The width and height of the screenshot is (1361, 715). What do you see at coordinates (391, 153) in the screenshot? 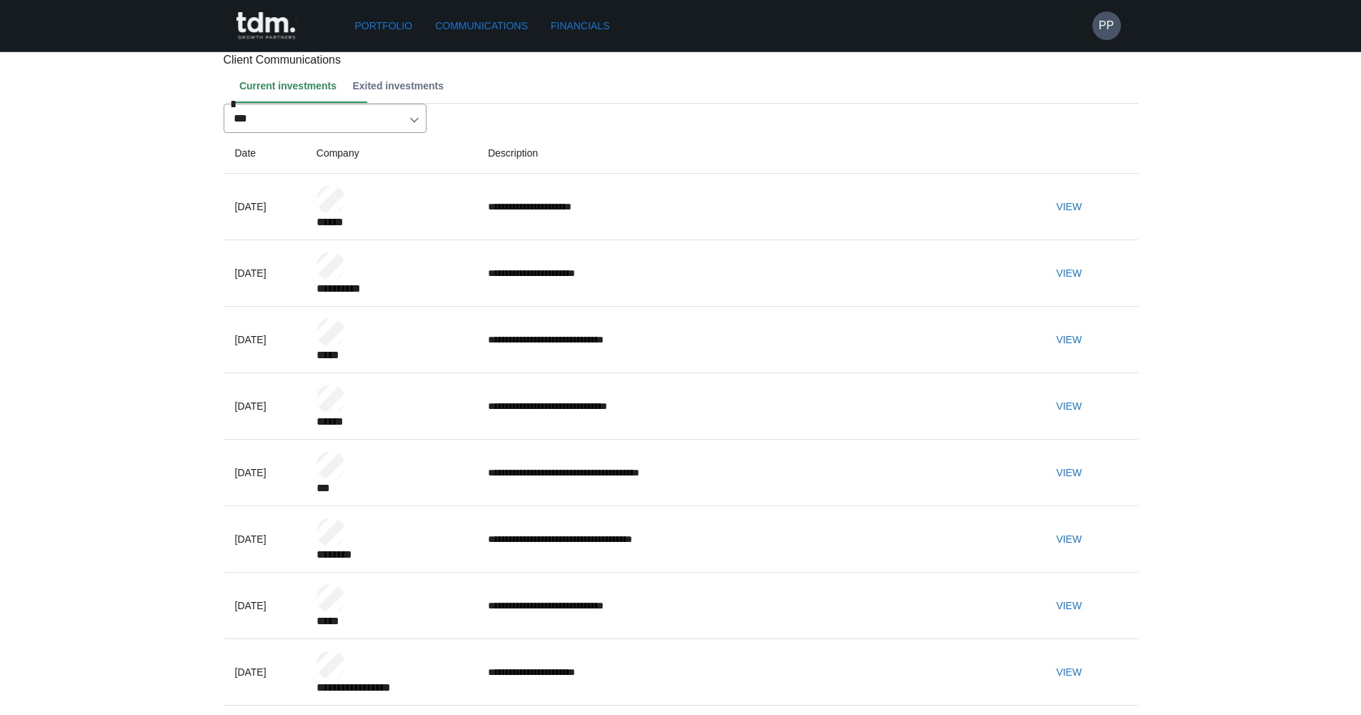
I see `th: Company` at bounding box center [391, 153].